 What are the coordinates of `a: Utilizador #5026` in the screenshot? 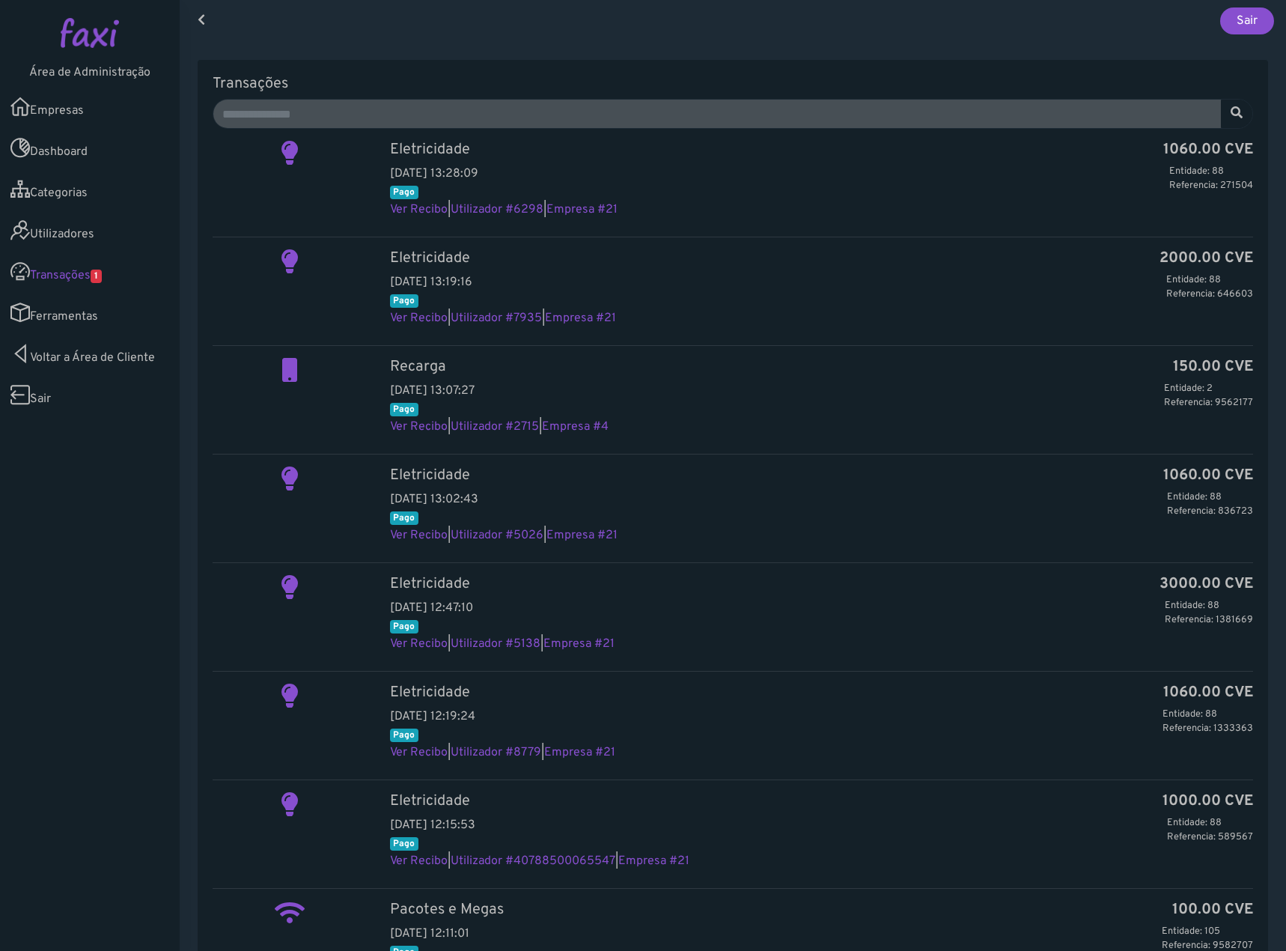 It's located at (497, 535).